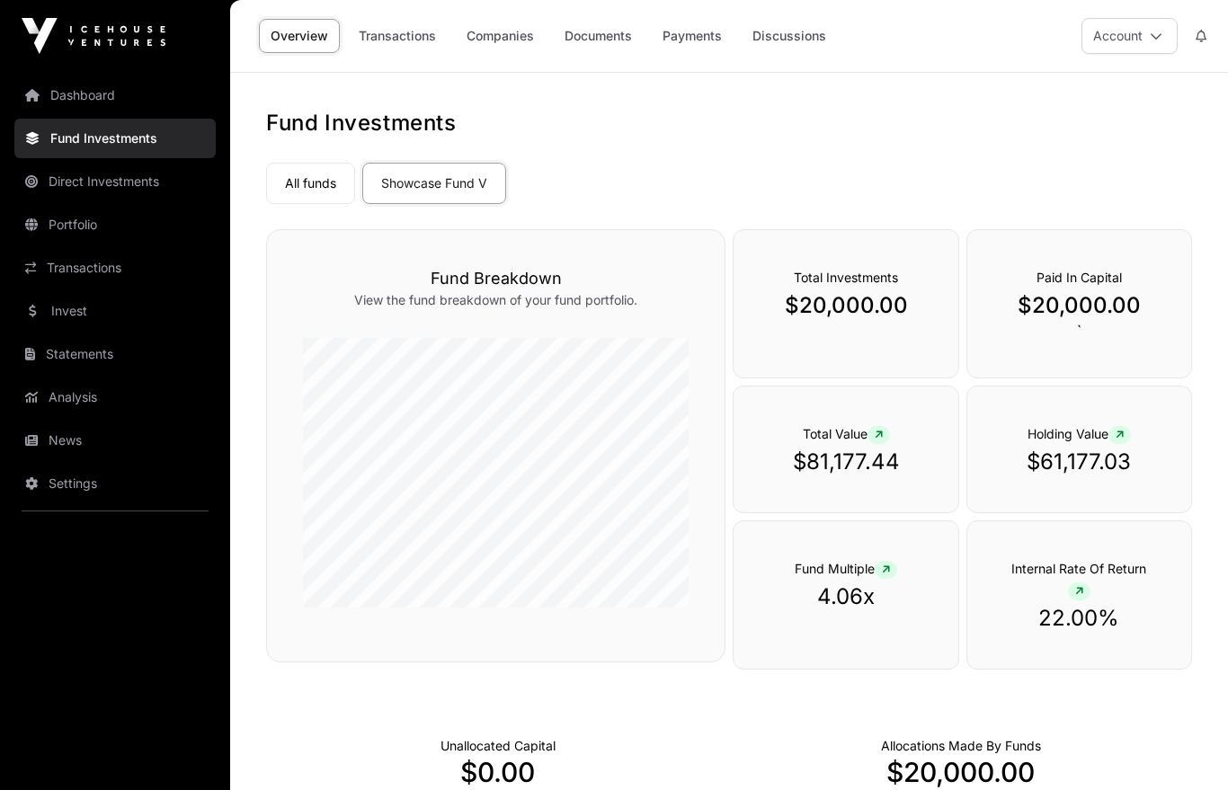 The image size is (1228, 790). Describe the element at coordinates (845, 462) in the screenshot. I see `p: $81,177.44` at that location.